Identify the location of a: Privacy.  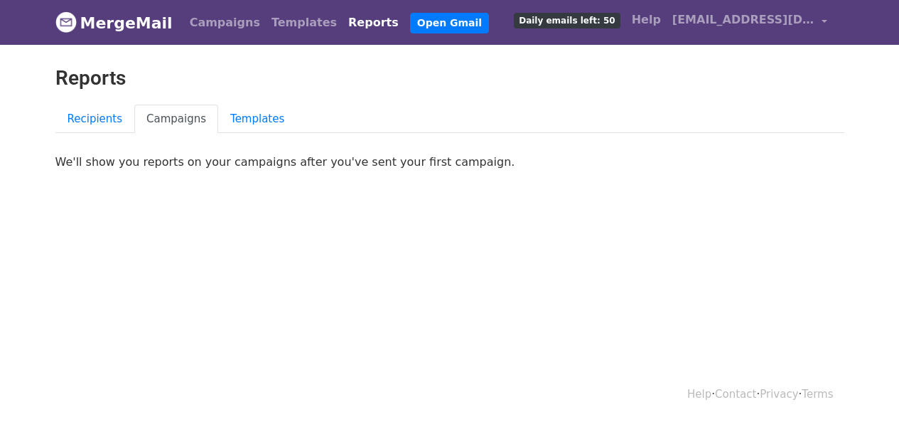
(779, 394).